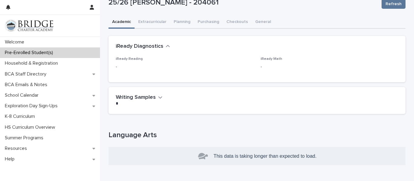  Describe the element at coordinates (393, 4) in the screenshot. I see `span: Refresh` at that location.